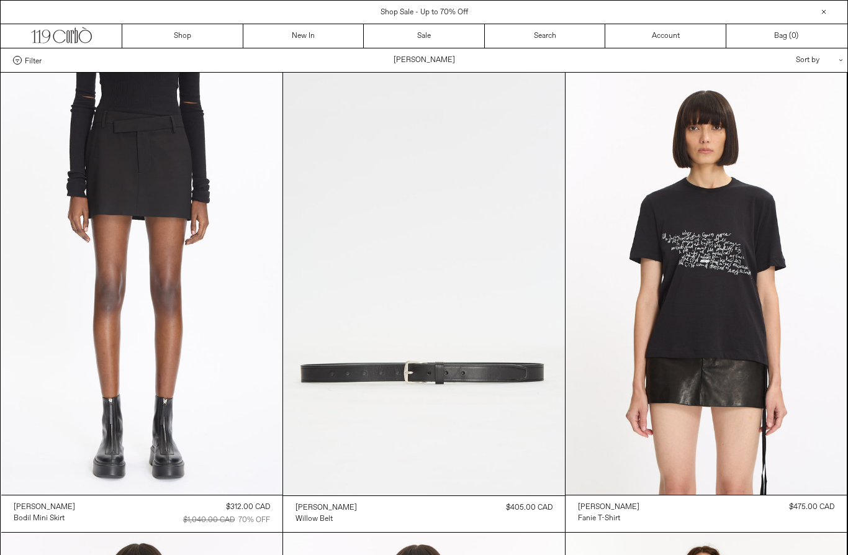 This screenshot has width=848, height=555. I want to click on div: Sort by, so click(779, 60).